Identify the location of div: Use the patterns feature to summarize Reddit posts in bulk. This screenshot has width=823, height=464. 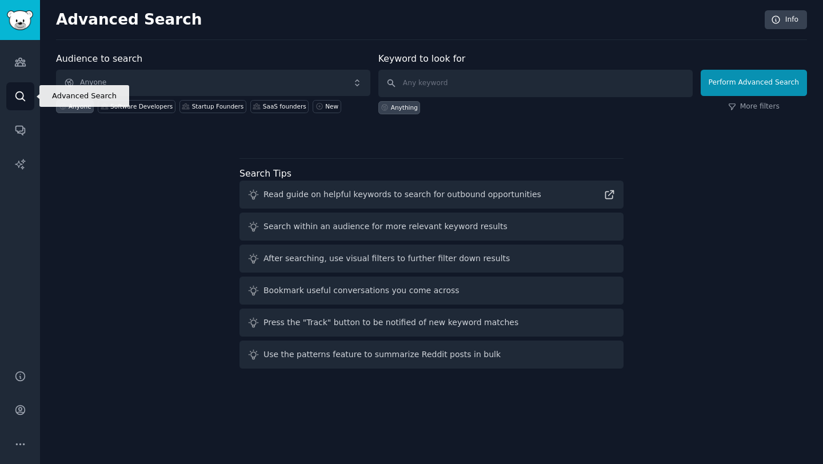
(382, 355).